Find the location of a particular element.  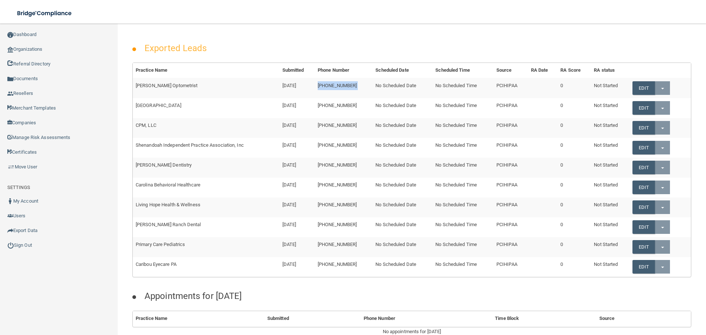

h2: Exported Leads is located at coordinates (175, 48).